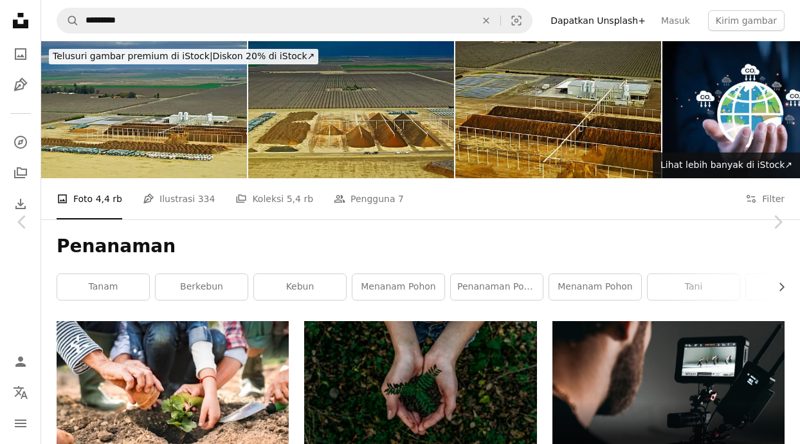 Image resolution: width=800 pixels, height=444 pixels. I want to click on a: tanaman hijau, so click(420, 387).